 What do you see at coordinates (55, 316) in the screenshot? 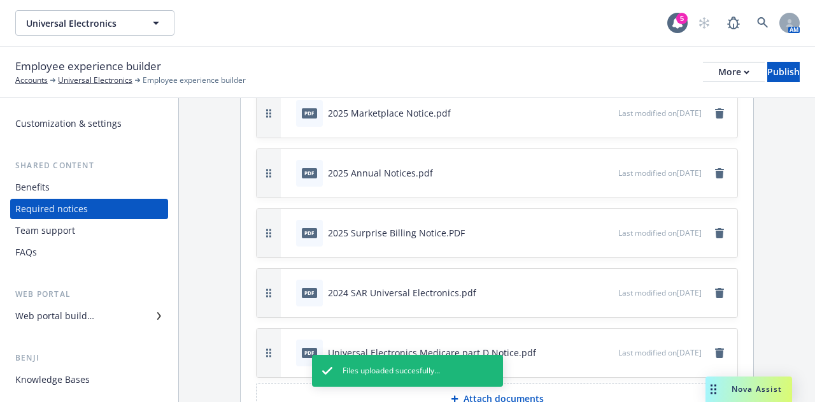
I see `div: Web portal builder` at bounding box center [55, 316].